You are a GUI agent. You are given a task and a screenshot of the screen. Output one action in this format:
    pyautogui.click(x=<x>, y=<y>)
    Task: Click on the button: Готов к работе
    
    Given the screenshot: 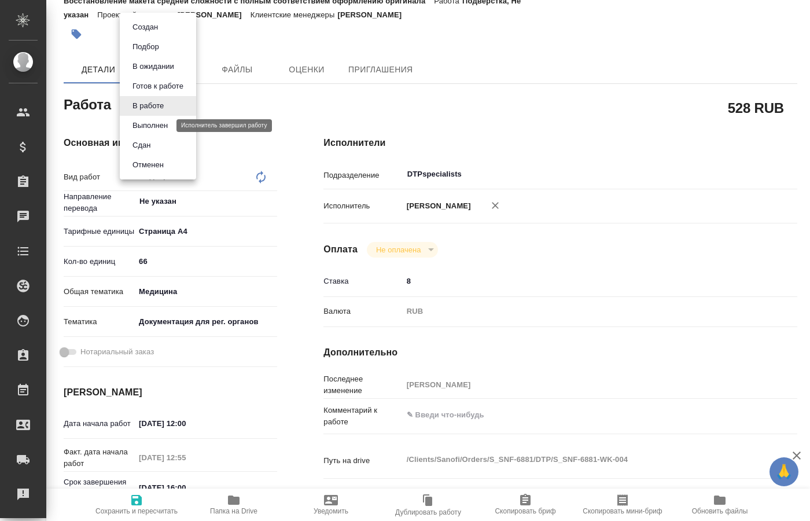 What is the action you would take?
    pyautogui.click(x=158, y=86)
    